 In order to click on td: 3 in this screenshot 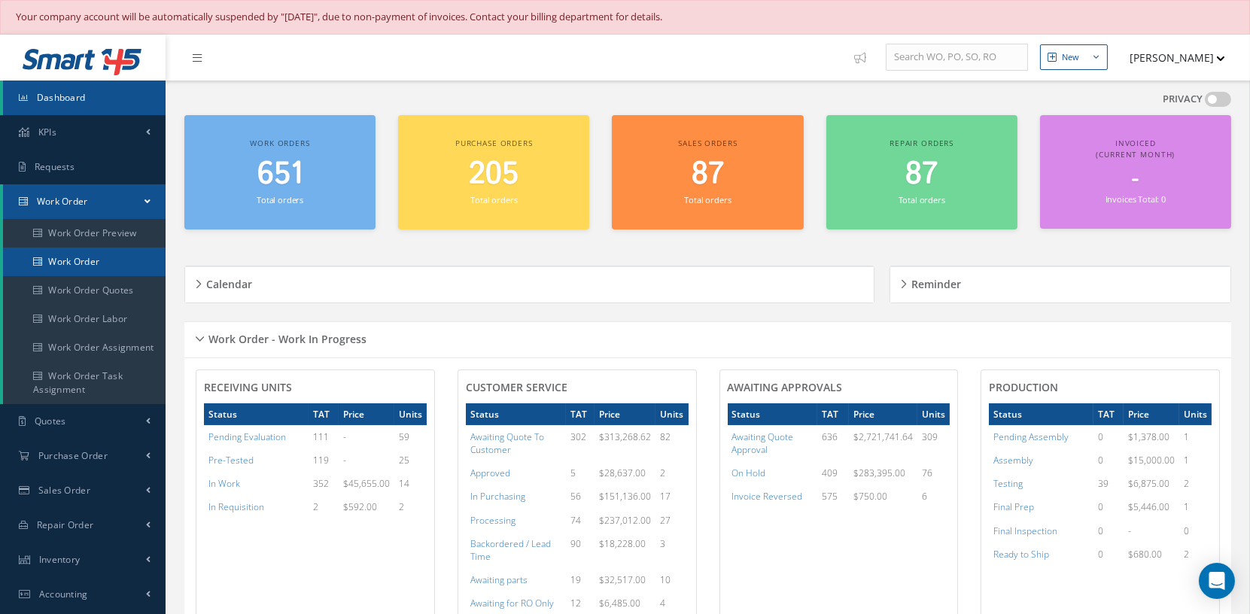, I will do `click(671, 550)`.